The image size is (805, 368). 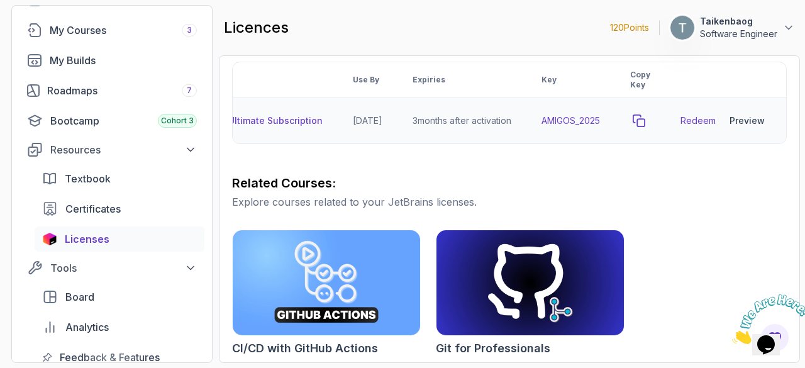 What do you see at coordinates (109, 357) in the screenshot?
I see `span: Feedback & Features` at bounding box center [109, 357].